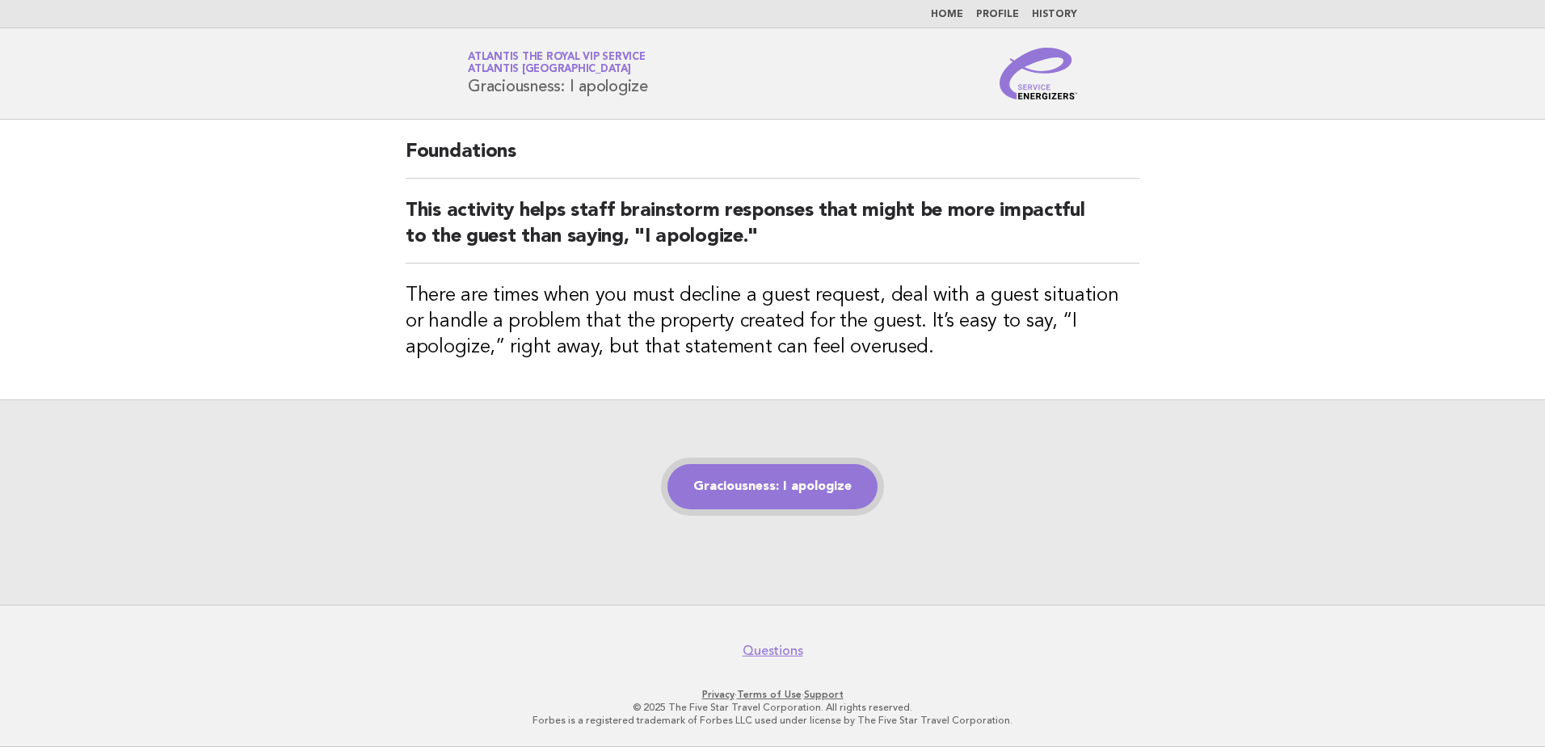 This screenshot has width=1545, height=747. I want to click on a: Privacy, so click(718, 694).